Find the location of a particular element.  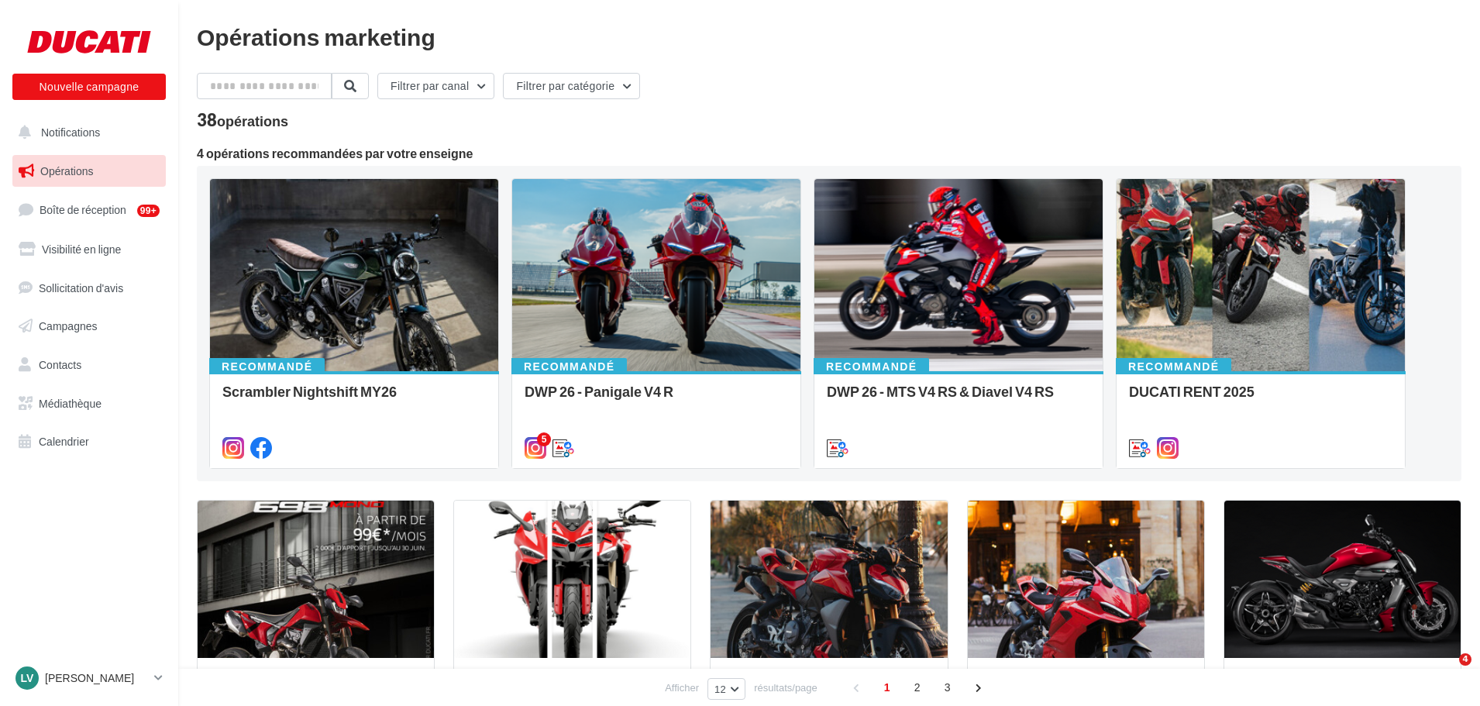

span: 4 is located at coordinates (1465, 659).